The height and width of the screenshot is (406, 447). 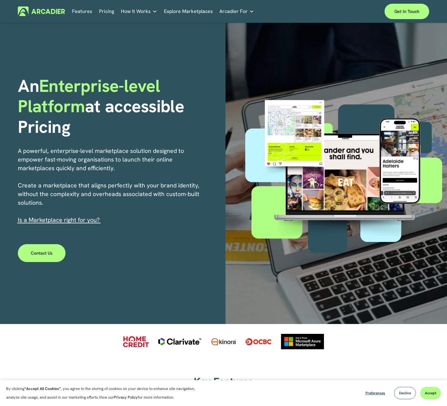 I want to click on span: Enterprise-level Platform, so click(x=91, y=96).